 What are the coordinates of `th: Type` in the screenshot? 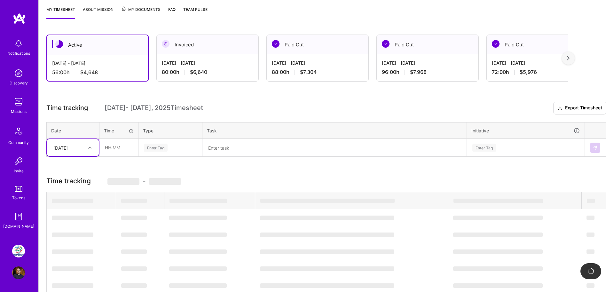 It's located at (170, 130).